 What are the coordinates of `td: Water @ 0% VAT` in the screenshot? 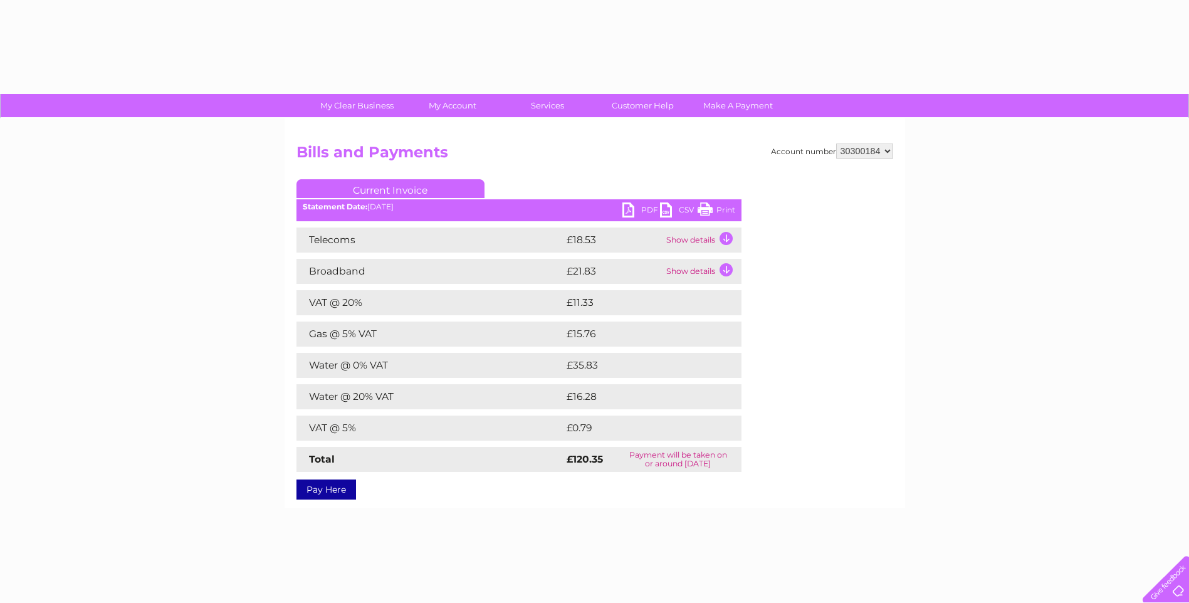 It's located at (430, 365).